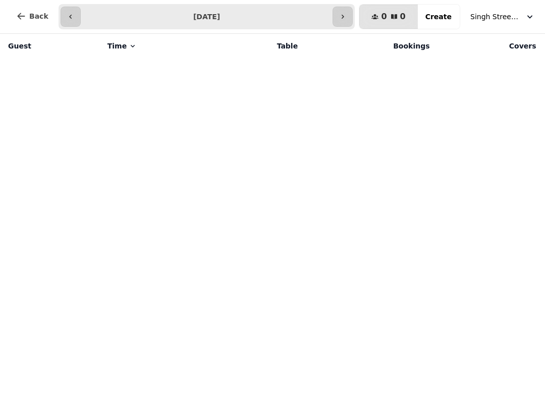 The height and width of the screenshot is (399, 545). What do you see at coordinates (32, 16) in the screenshot?
I see `button: Back` at bounding box center [32, 16].